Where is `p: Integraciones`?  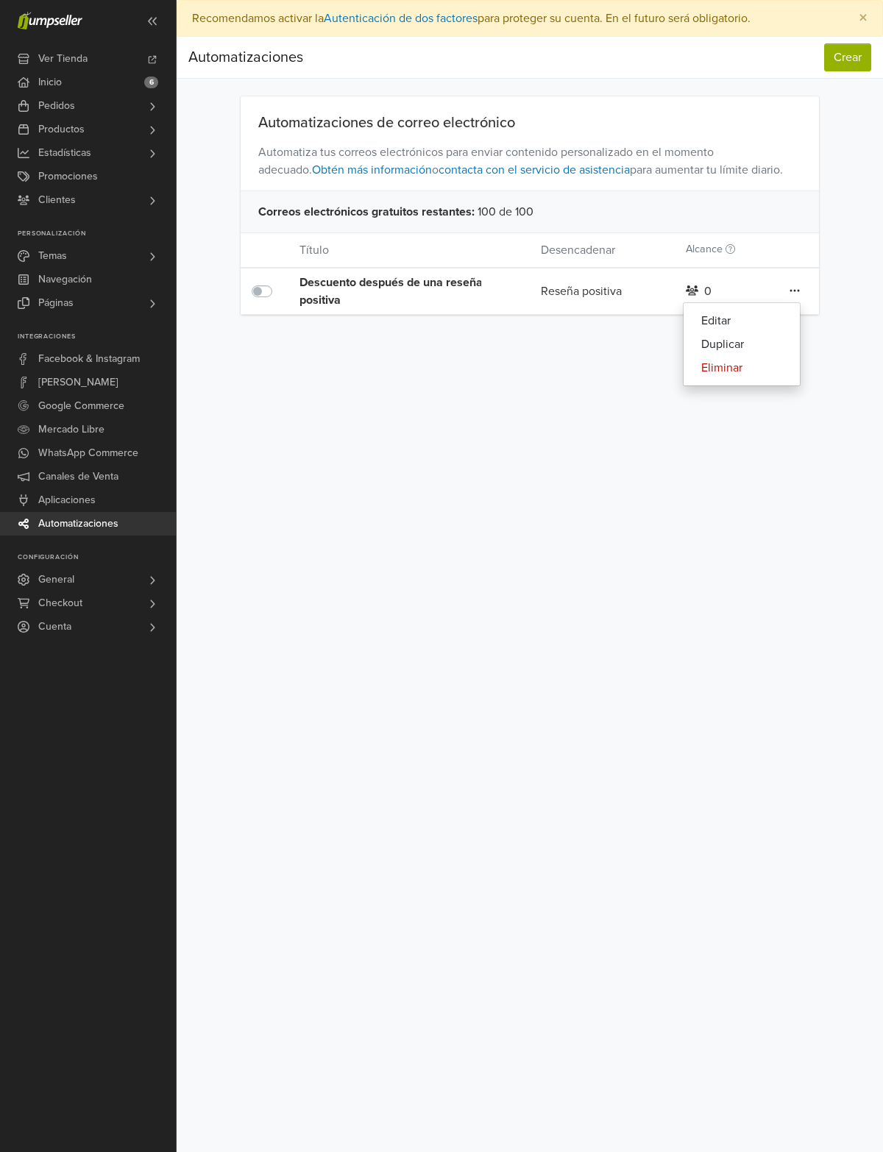 p: Integraciones is located at coordinates (96, 337).